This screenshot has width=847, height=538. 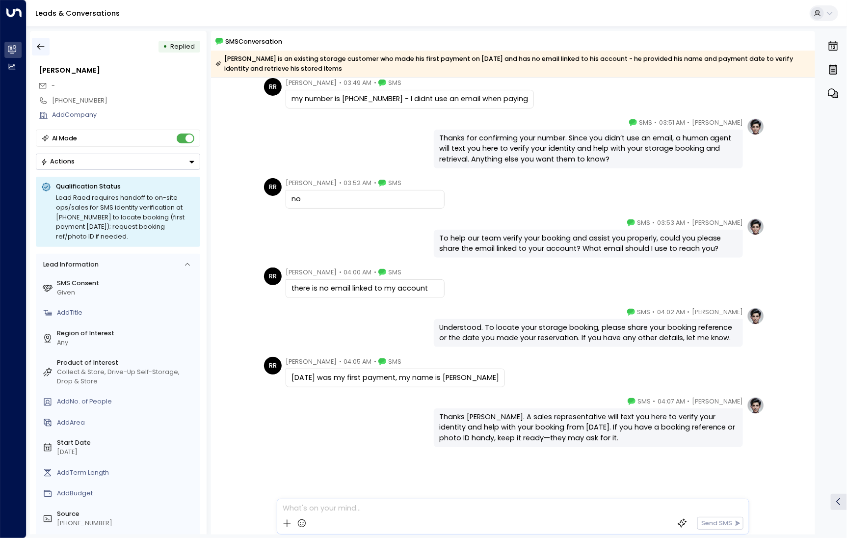 I want to click on div: AddNo. of People, so click(x=127, y=401).